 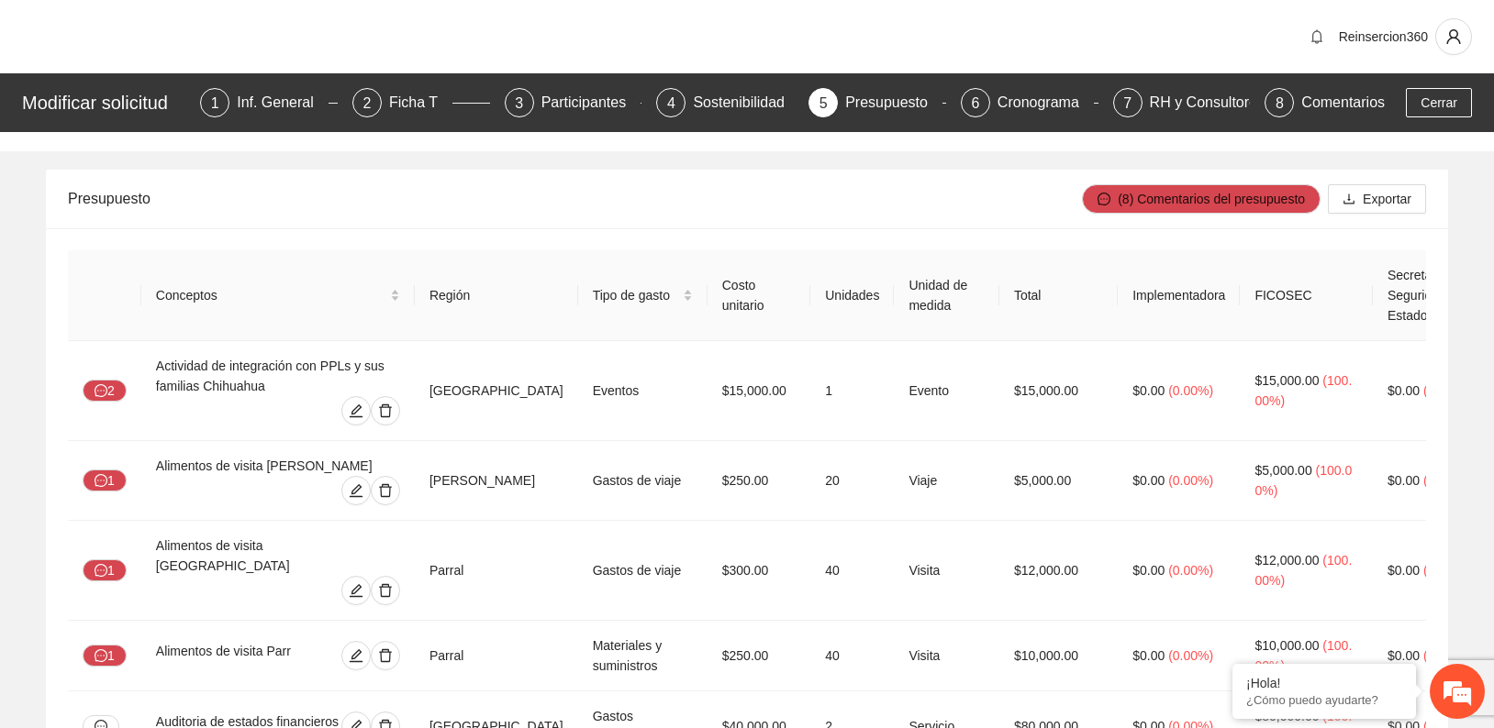 What do you see at coordinates (1386, 199) in the screenshot?
I see `span: Exportar` at bounding box center [1386, 199].